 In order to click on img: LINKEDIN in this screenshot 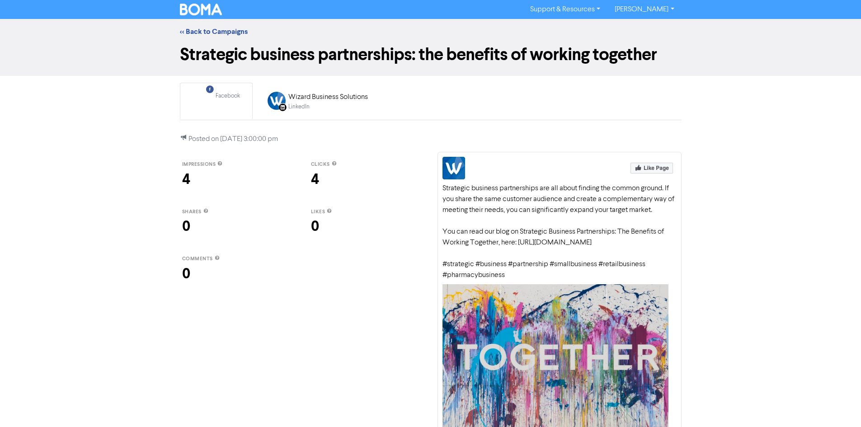, I will do `click(277, 101)`.